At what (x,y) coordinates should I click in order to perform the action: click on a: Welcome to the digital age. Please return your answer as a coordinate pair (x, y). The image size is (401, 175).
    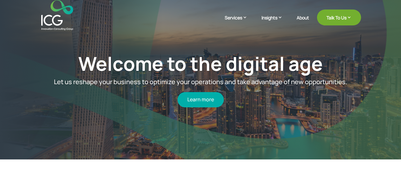
    Looking at the image, I should click on (200, 63).